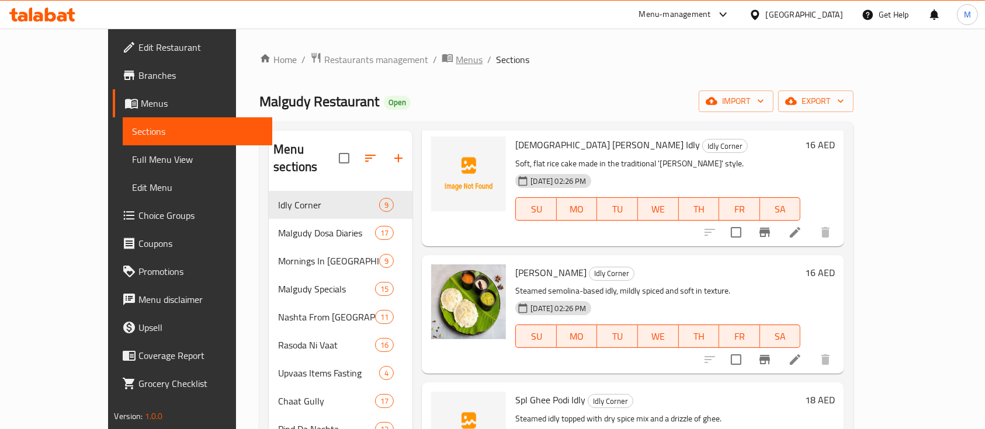  I want to click on span: Coverage Report, so click(201, 356).